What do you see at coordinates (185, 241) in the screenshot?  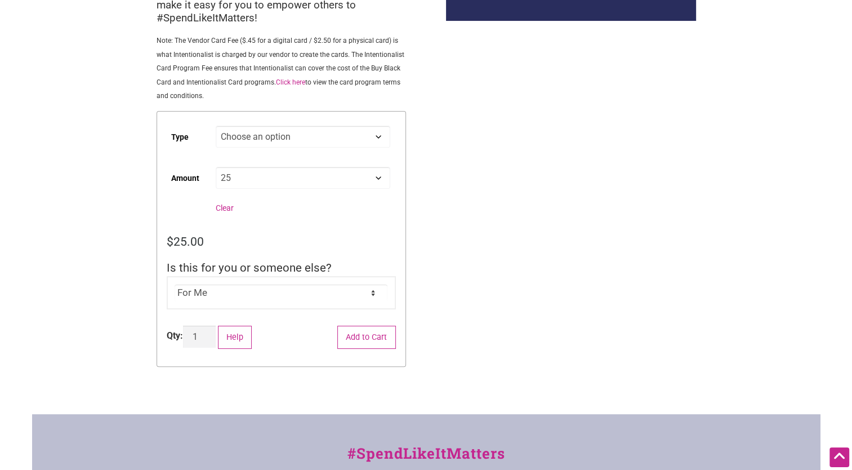 I see `bdi: 25.00` at bounding box center [185, 241].